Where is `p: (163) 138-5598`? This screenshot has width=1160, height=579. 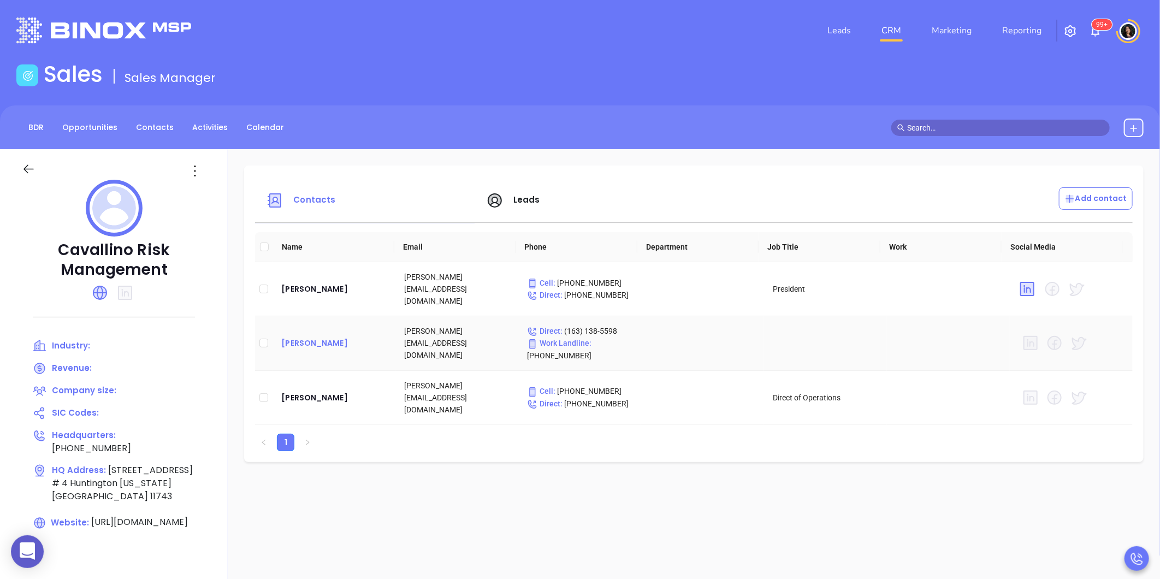
p: (163) 138-5598 is located at coordinates (580, 331).